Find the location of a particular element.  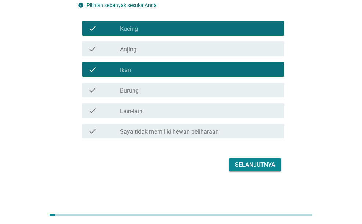

button: Selanjutnya is located at coordinates (255, 165).